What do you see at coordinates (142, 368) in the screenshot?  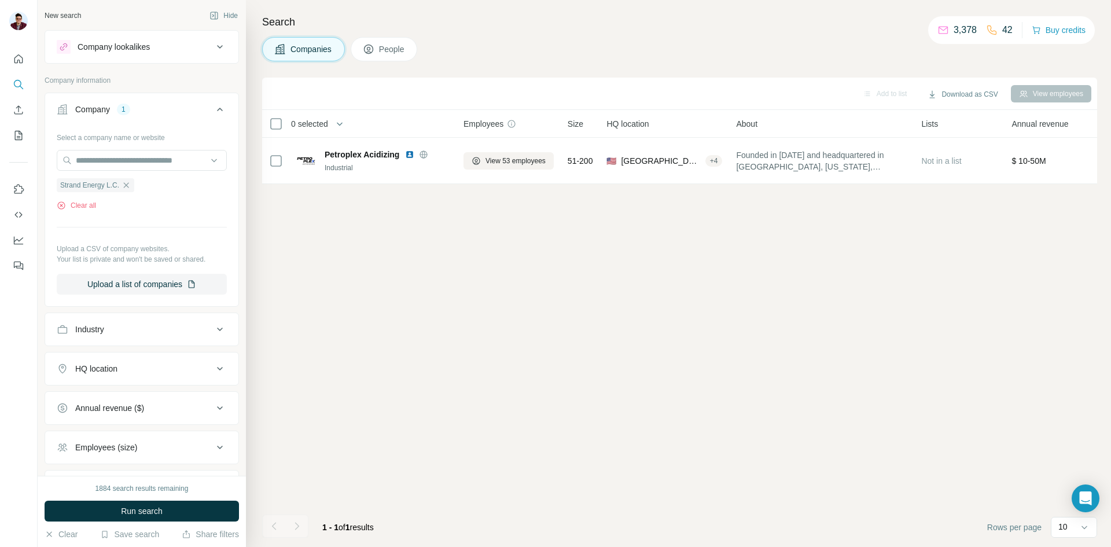 I see `button: HQ location` at bounding box center [142, 368].